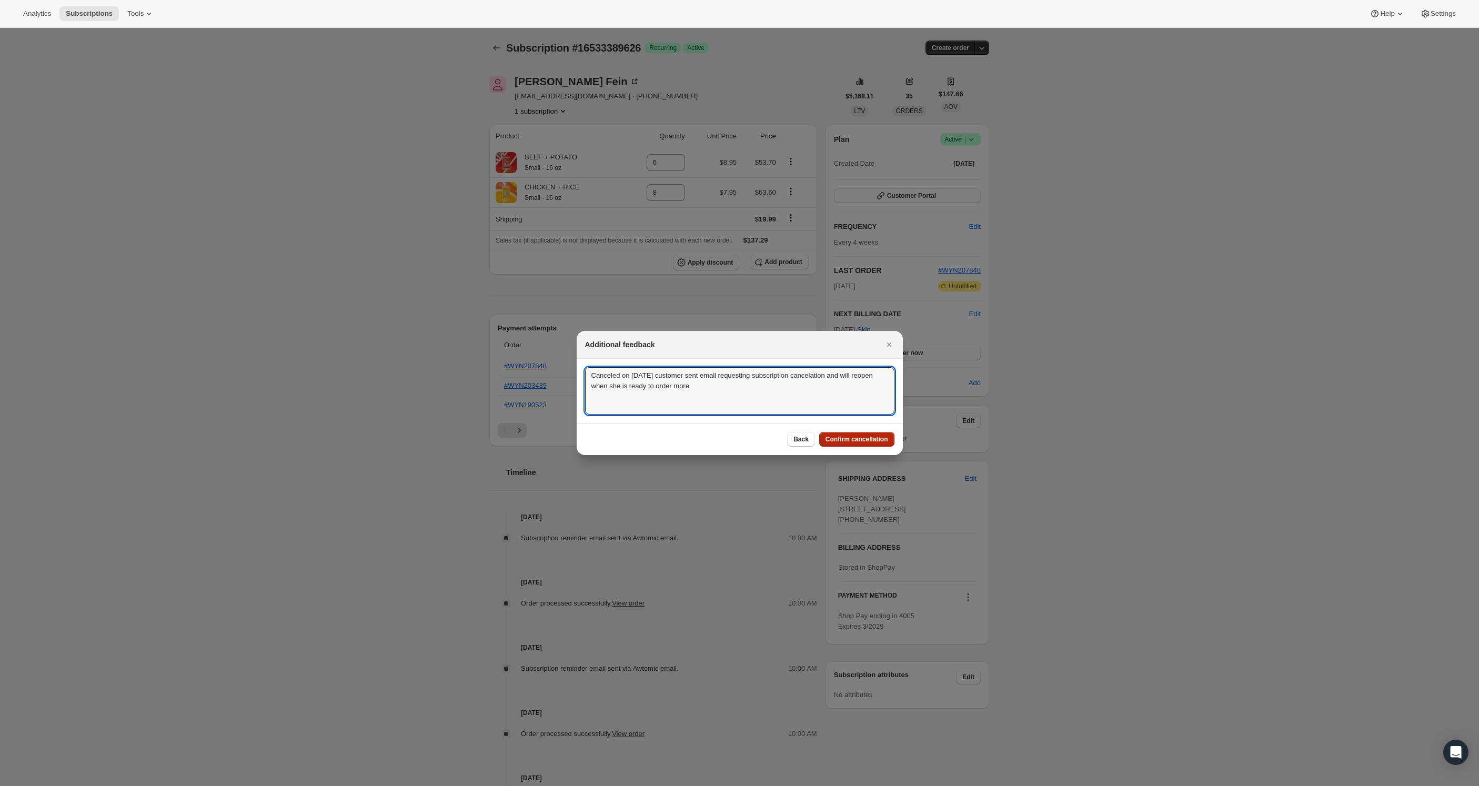  I want to click on span: Help, so click(1387, 14).